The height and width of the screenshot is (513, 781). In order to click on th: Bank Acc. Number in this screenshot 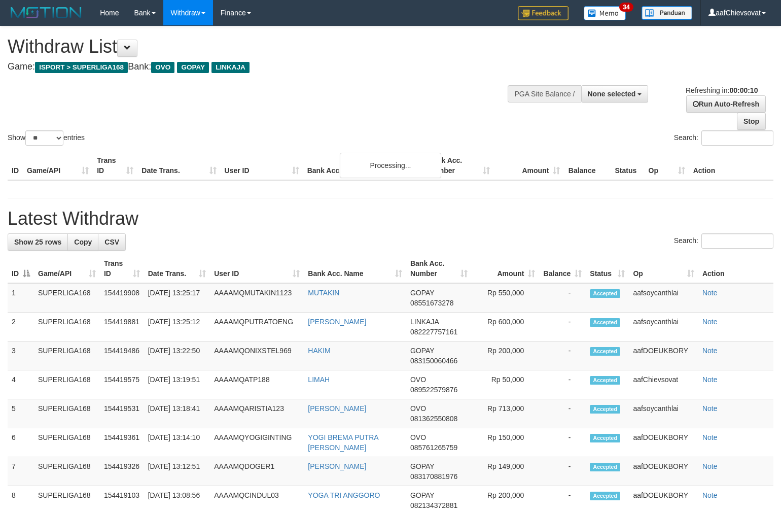, I will do `click(459, 165)`.